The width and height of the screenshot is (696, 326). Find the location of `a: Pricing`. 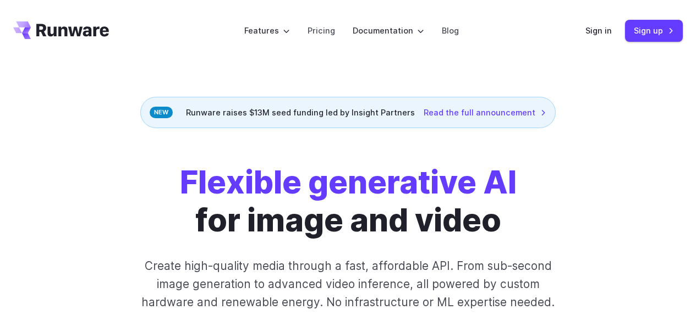

a: Pricing is located at coordinates (321, 30).